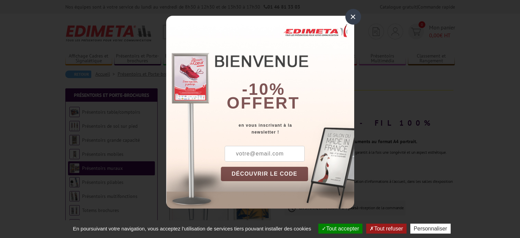 Image resolution: width=520 pixels, height=238 pixels. What do you see at coordinates (386, 228) in the screenshot?
I see `button: Tout refuser` at bounding box center [386, 228].